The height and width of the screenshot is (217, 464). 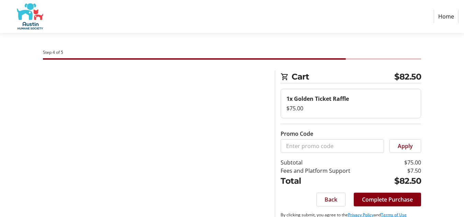 What do you see at coordinates (387, 200) in the screenshot?
I see `button: Complete Purchase` at bounding box center [387, 200].